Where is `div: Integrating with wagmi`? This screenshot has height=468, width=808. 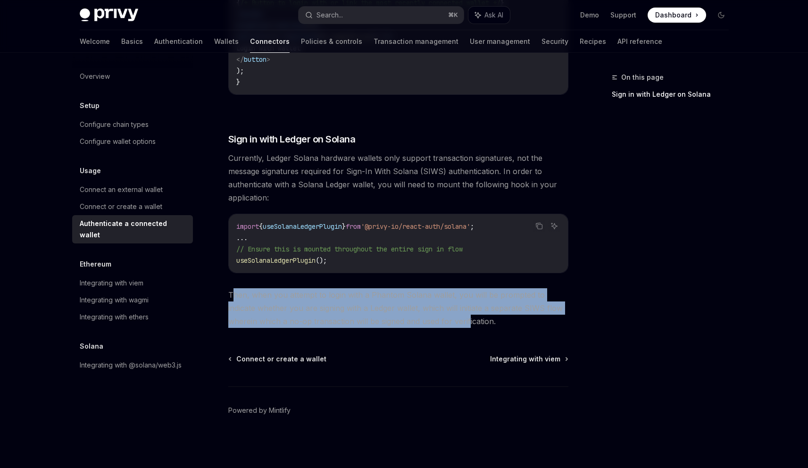
div: Integrating with wagmi is located at coordinates (114, 300).